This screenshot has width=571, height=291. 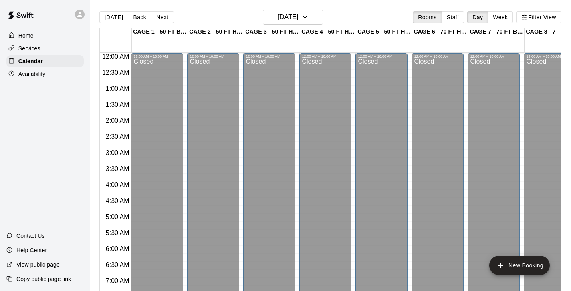 I want to click on span: 1:30 AM, so click(x=117, y=105).